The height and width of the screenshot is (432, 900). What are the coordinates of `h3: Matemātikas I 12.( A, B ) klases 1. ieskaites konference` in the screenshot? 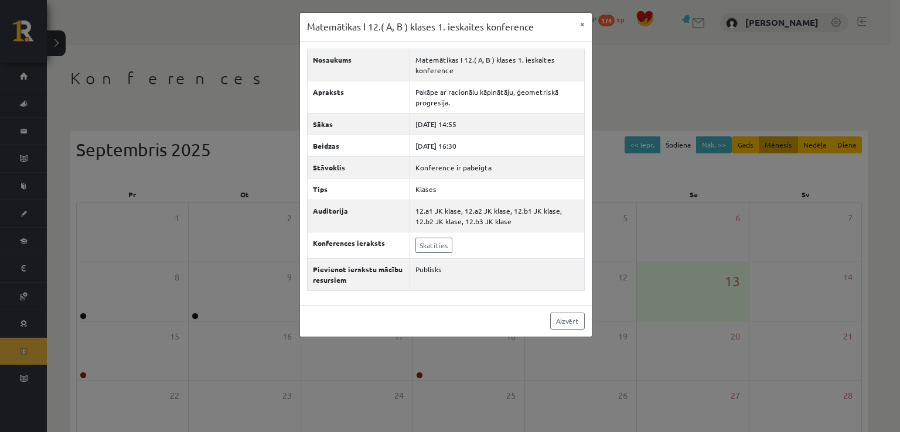 It's located at (420, 27).